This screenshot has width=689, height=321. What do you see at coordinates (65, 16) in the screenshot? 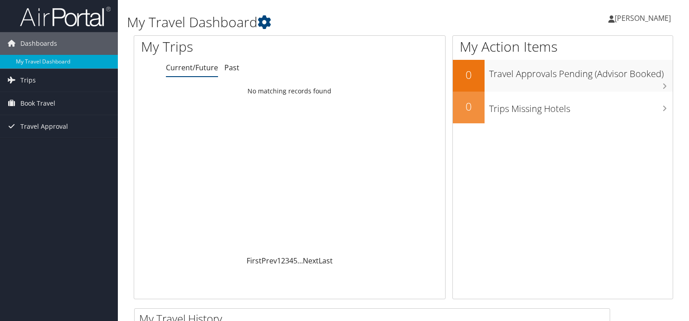
I see `img: airportal-logo.png` at bounding box center [65, 16].